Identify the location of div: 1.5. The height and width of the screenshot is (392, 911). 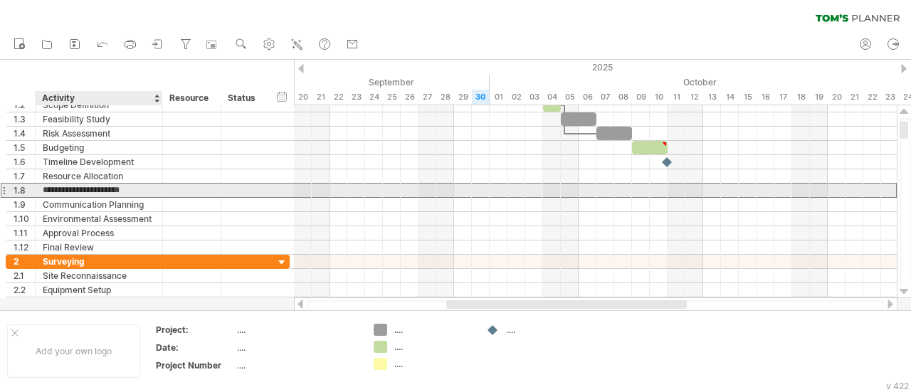
(24, 147).